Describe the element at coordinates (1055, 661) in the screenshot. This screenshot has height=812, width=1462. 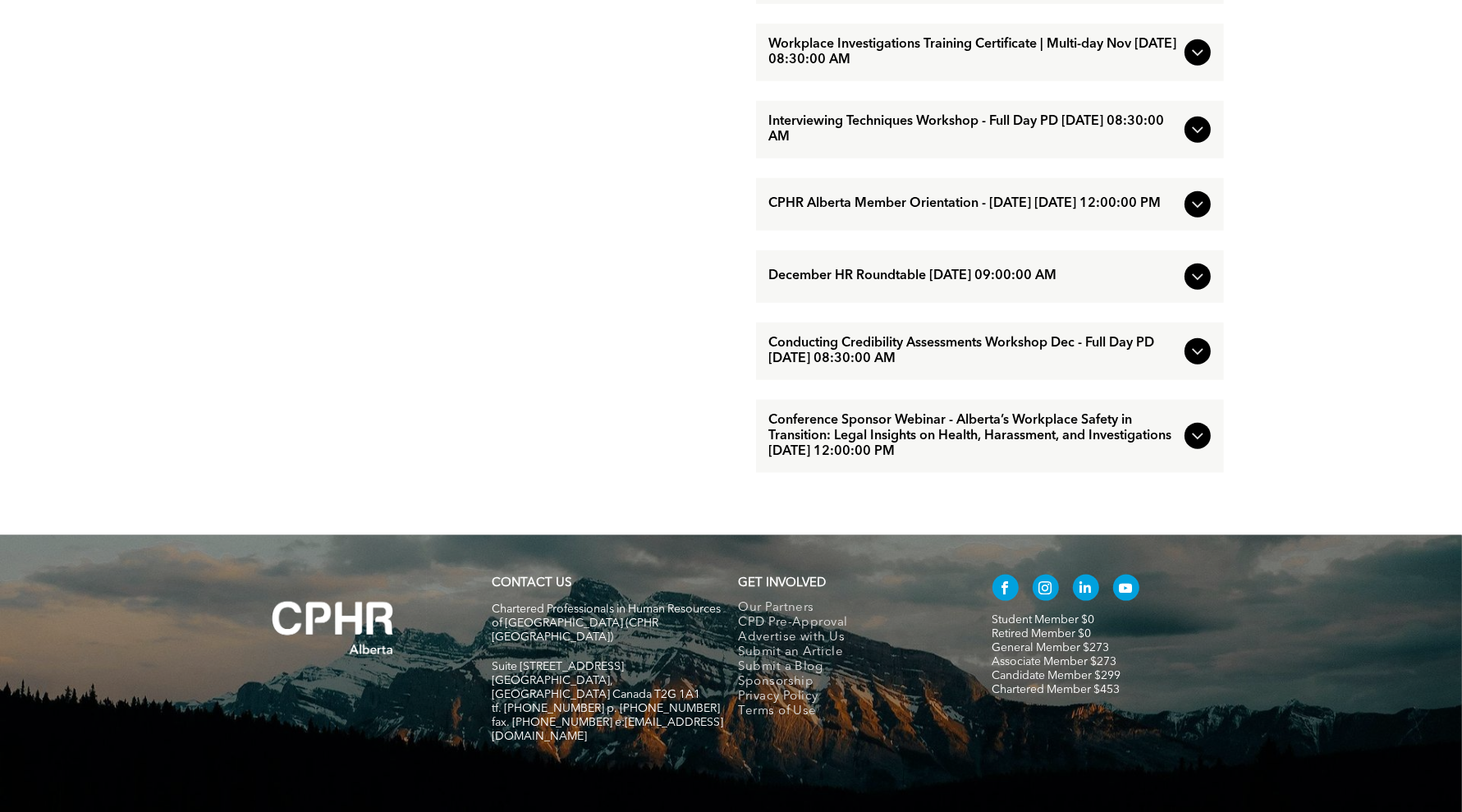
I see `a: Associate Member $273` at that location.